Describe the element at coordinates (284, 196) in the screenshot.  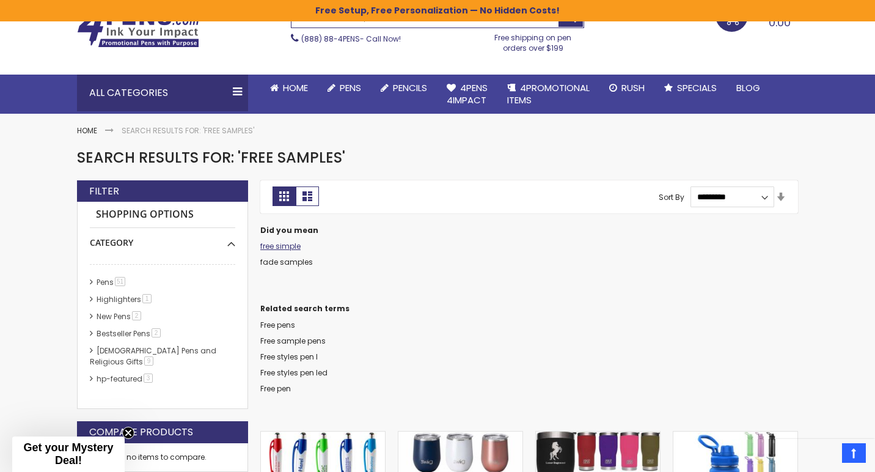
I see `strong: Grid` at that location.